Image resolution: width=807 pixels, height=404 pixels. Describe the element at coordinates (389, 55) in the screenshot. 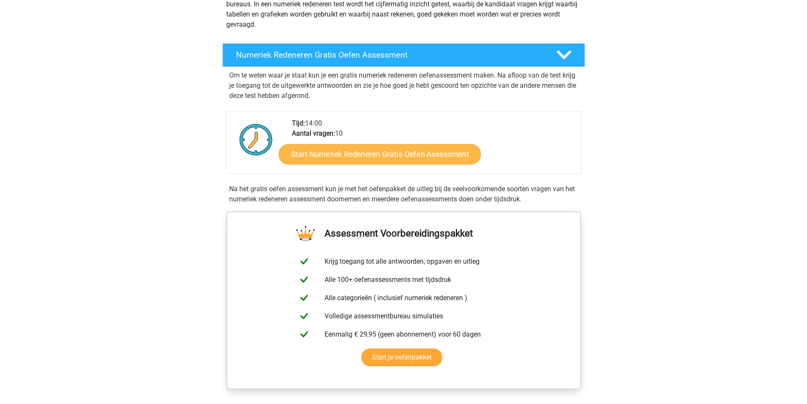

I see `h4: Numeriek Redeneren Gratis Oefen Assessment` at that location.